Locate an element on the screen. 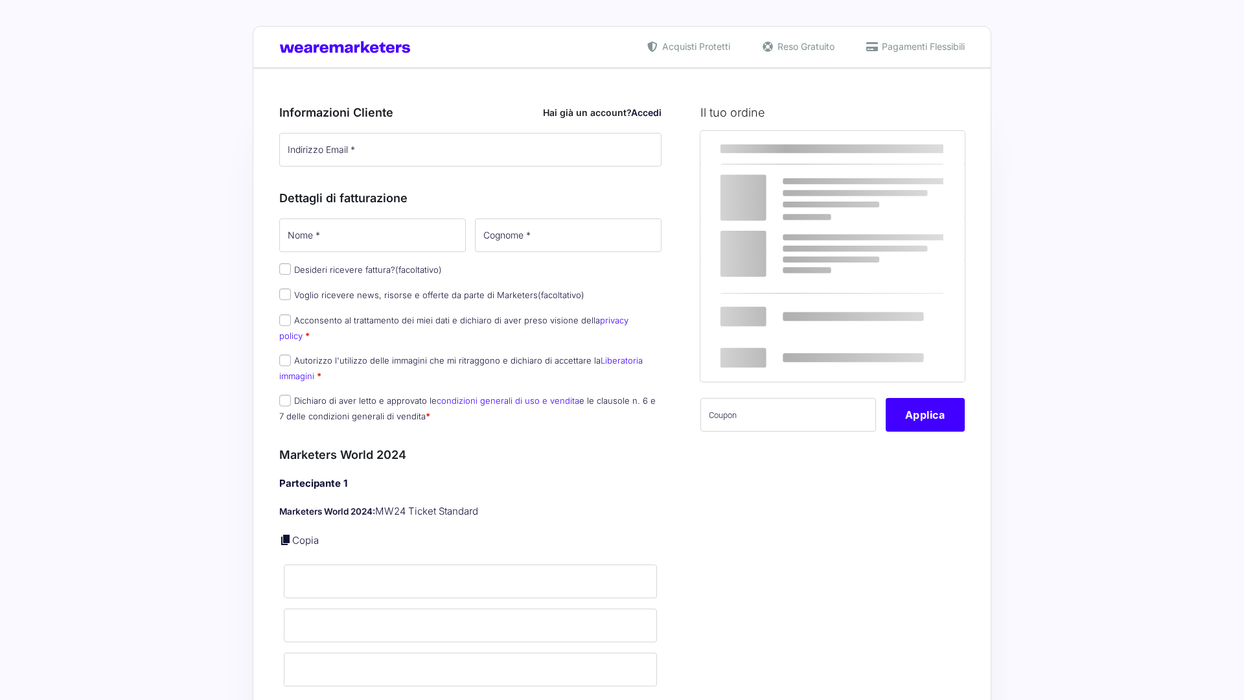  th: Prodotto is located at coordinates (773, 148).